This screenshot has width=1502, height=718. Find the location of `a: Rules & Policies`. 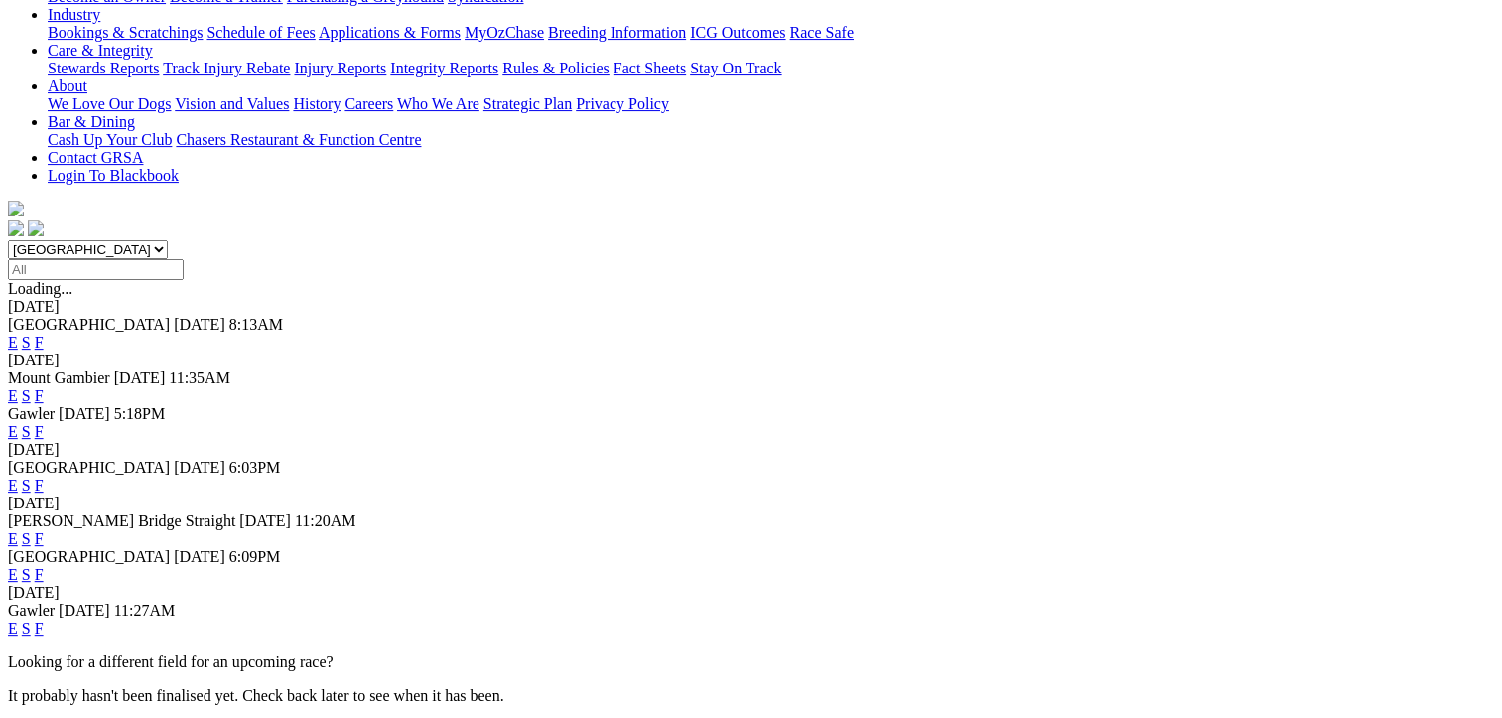

a: Rules & Policies is located at coordinates (556, 68).